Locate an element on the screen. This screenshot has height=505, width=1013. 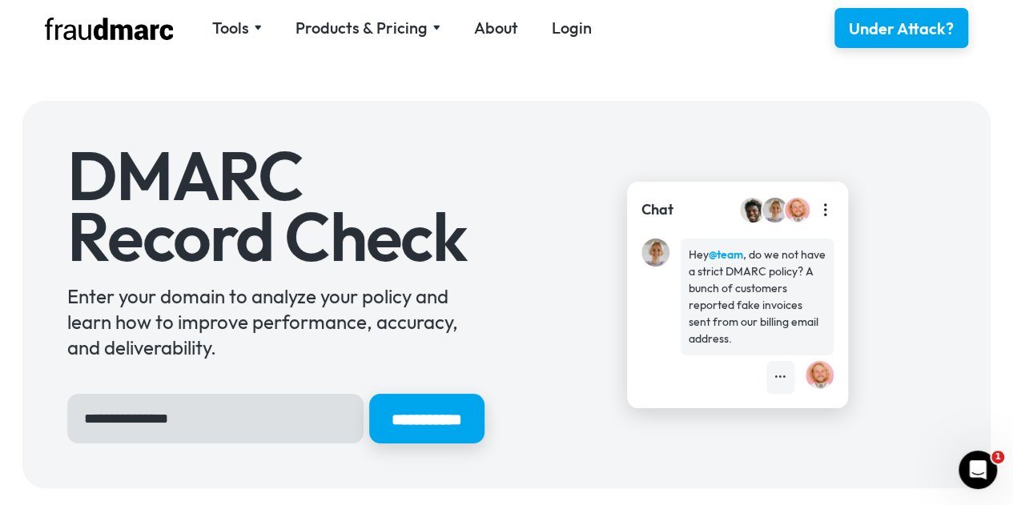
h1: DMARC Record Check is located at coordinates (275, 206).